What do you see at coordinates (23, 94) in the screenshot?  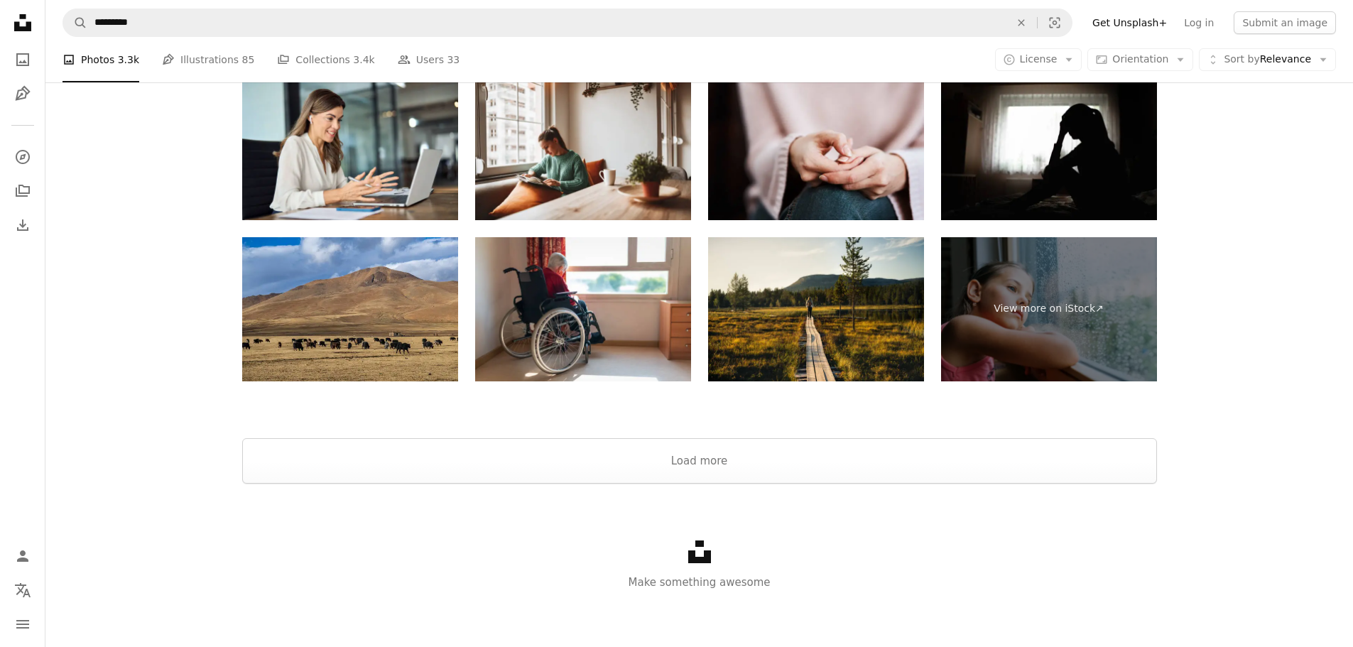 I see `a: Illustrations` at bounding box center [23, 94].